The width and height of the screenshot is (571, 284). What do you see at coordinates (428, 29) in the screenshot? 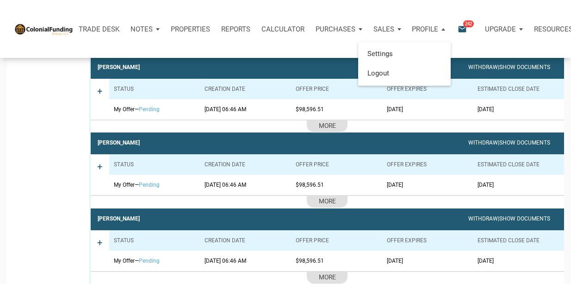
I see `a: Profile SettingsLogout` at bounding box center [428, 29].